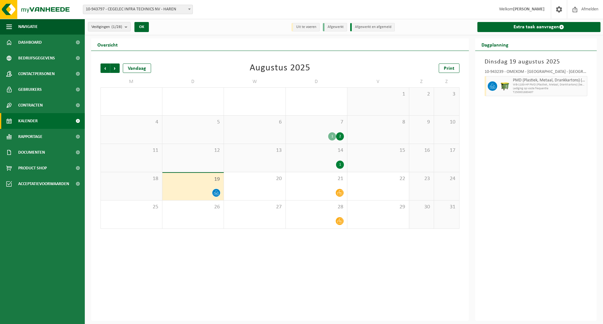 Image resolution: width=603 pixels, height=324 pixels. What do you see at coordinates (30, 137) in the screenshot?
I see `span: Rapportage` at bounding box center [30, 137].